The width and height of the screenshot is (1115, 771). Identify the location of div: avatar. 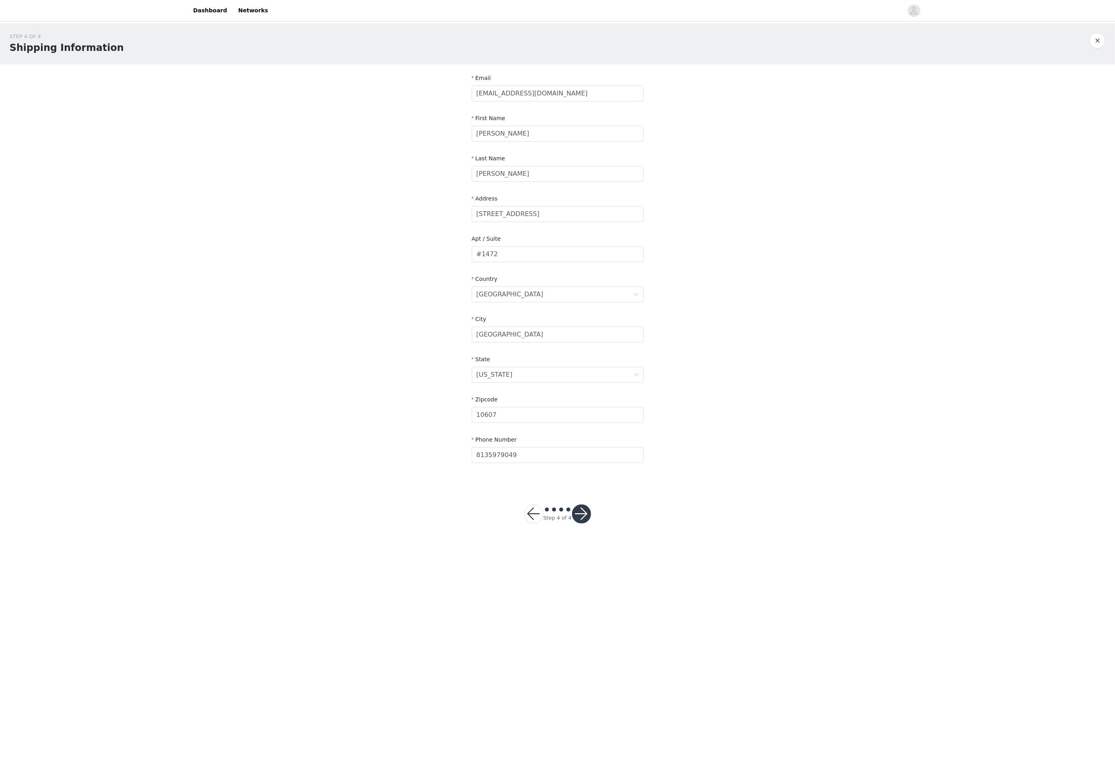
(914, 11).